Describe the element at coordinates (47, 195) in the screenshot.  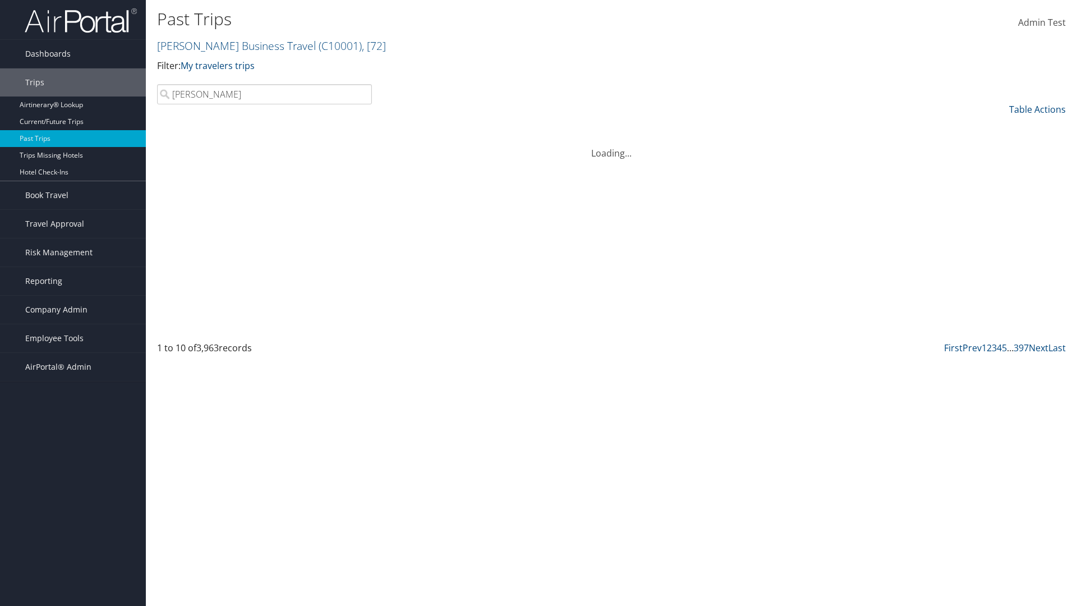
I see `span: Book Travel` at that location.